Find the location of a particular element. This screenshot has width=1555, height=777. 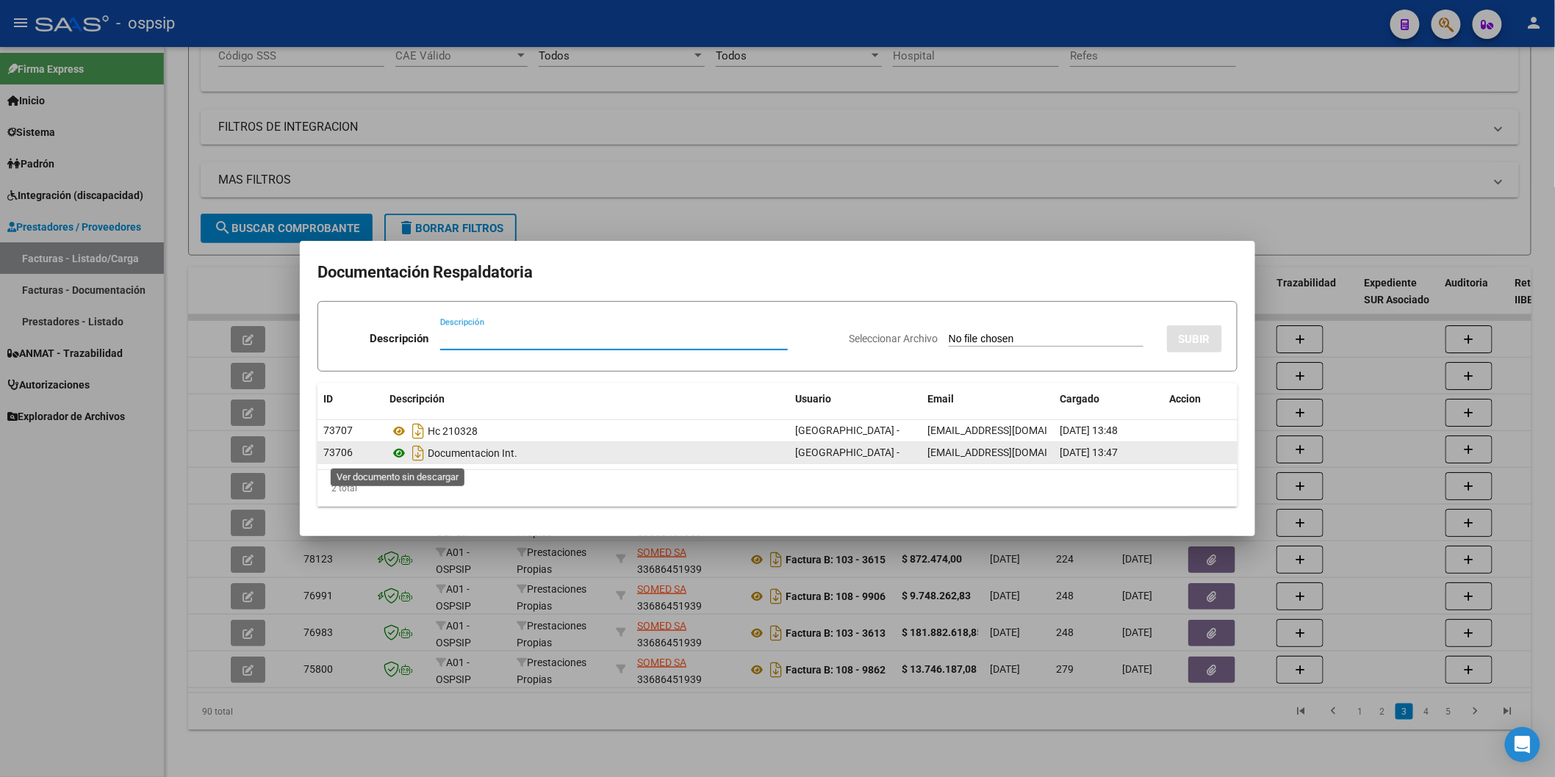

datatable-header-cell: Cargado is located at coordinates (1109, 399).